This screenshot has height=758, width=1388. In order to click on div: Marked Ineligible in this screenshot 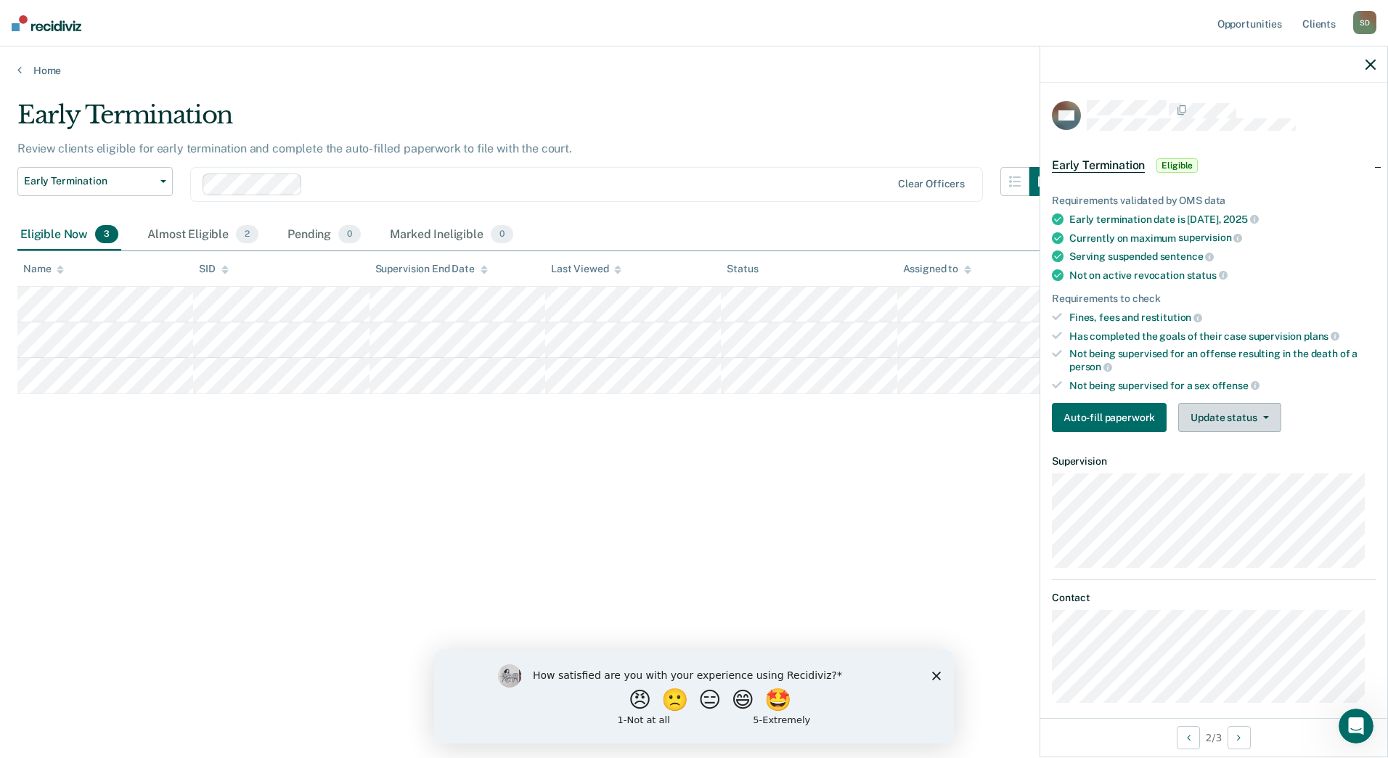, I will do `click(452, 235)`.